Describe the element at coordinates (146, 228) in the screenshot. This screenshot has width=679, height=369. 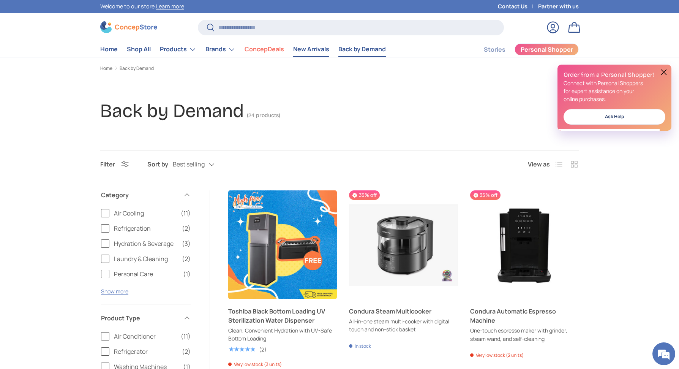
I see `span: Refrigeration` at that location.